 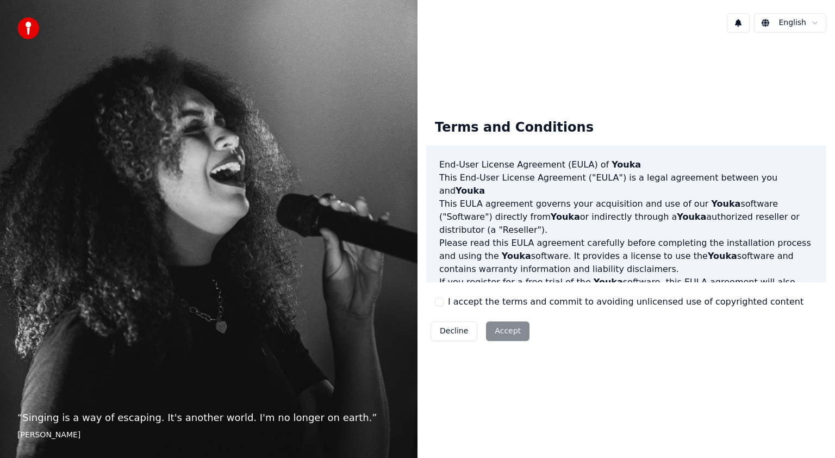 I want to click on label: I accept the terms and commit to avoiding unlicensed use of copyrighted content, so click(x=626, y=302).